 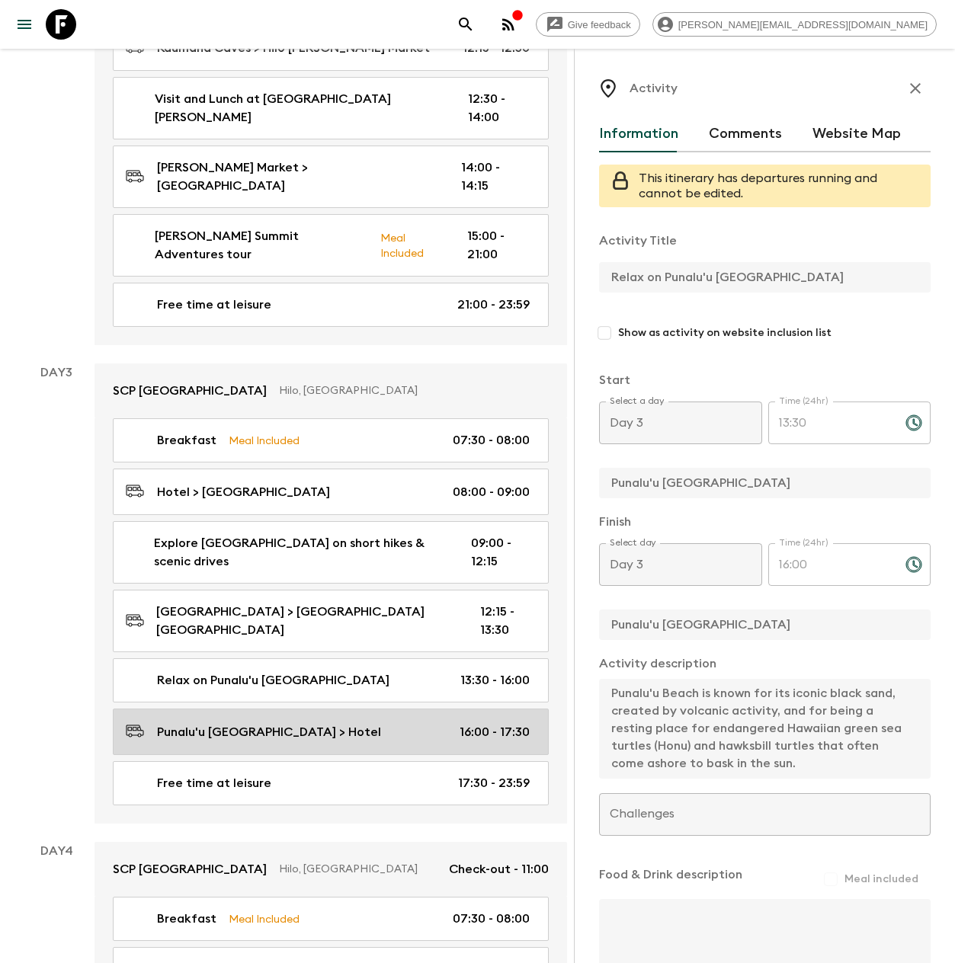 What do you see at coordinates (331, 305) in the screenshot?
I see `a: Free time at leisure21:00 - 23:59` at bounding box center [331, 305].